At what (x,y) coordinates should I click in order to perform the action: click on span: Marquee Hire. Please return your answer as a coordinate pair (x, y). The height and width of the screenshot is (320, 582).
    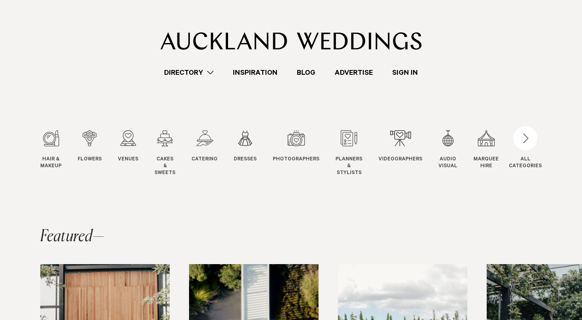
    Looking at the image, I should click on (486, 163).